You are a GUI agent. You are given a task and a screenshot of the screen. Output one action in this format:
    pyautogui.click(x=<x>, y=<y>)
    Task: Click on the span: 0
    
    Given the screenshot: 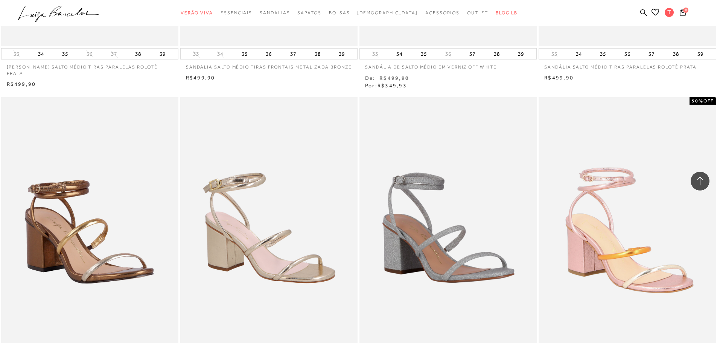 What is the action you would take?
    pyautogui.click(x=686, y=10)
    